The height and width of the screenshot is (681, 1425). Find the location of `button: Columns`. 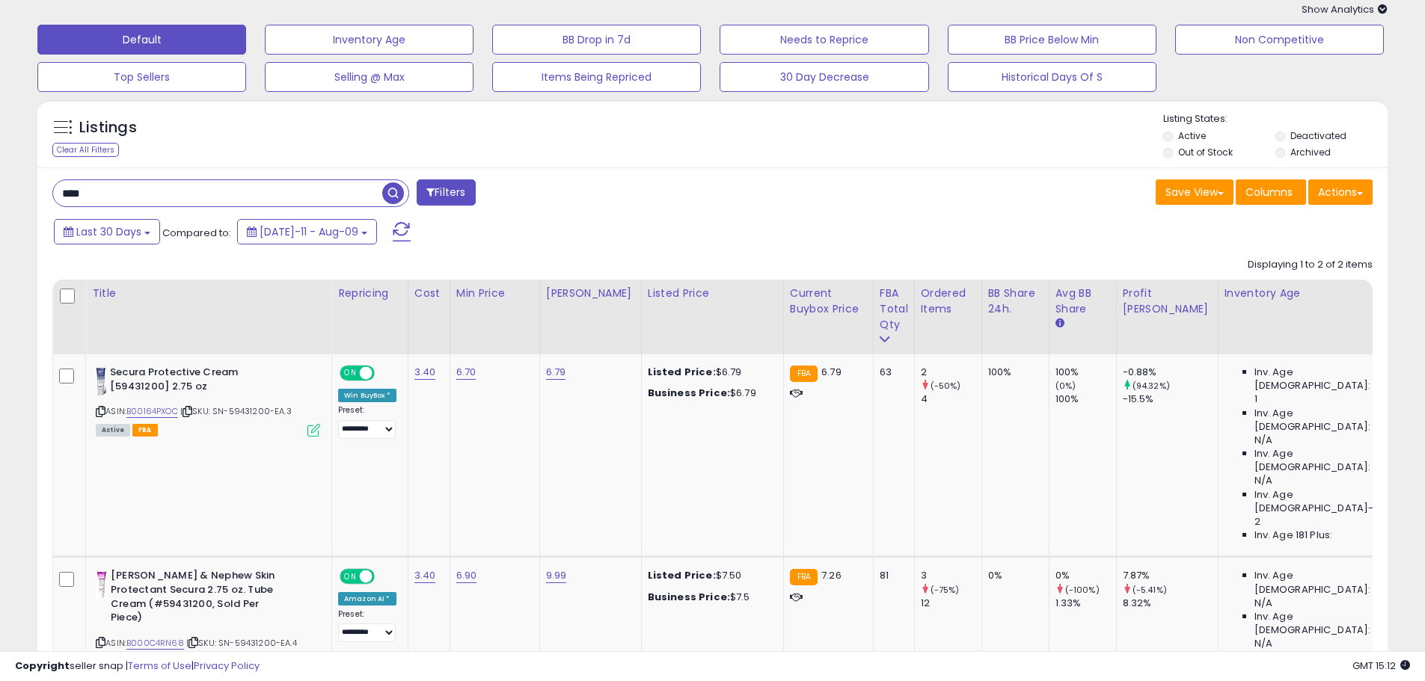

button: Columns is located at coordinates (1271, 192).